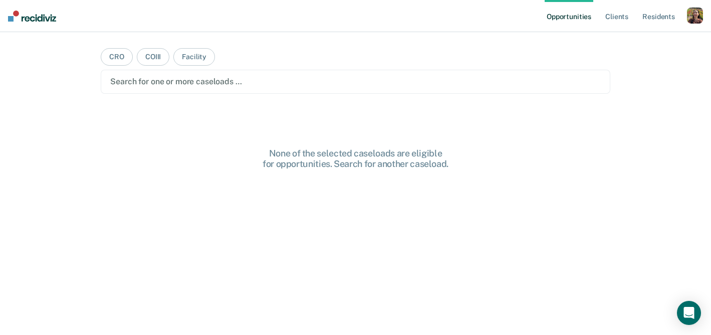 This screenshot has height=335, width=711. Describe the element at coordinates (689, 313) in the screenshot. I see `div: Open Intercom Messenger` at that location.